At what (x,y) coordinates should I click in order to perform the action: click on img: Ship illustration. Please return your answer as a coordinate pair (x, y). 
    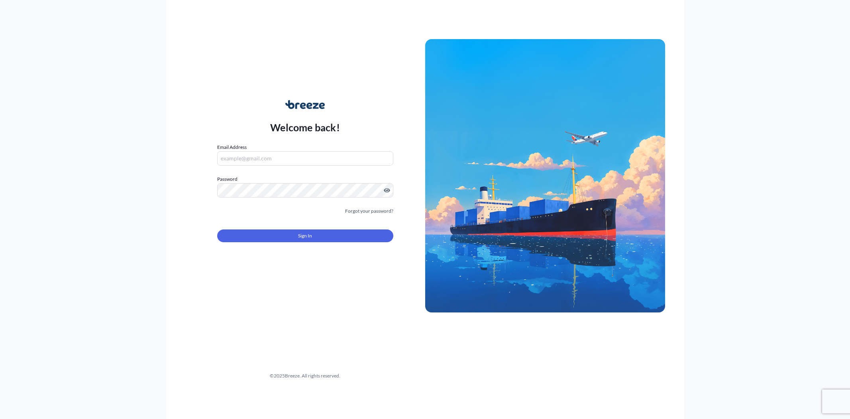
    Looking at the image, I should click on (545, 175).